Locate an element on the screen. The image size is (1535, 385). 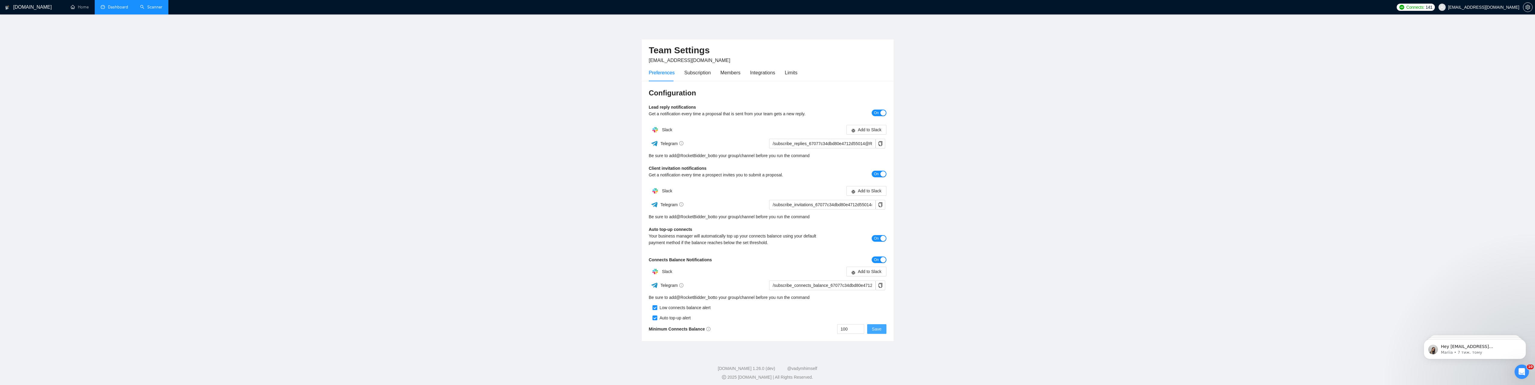
a: homeHome is located at coordinates (80, 7).